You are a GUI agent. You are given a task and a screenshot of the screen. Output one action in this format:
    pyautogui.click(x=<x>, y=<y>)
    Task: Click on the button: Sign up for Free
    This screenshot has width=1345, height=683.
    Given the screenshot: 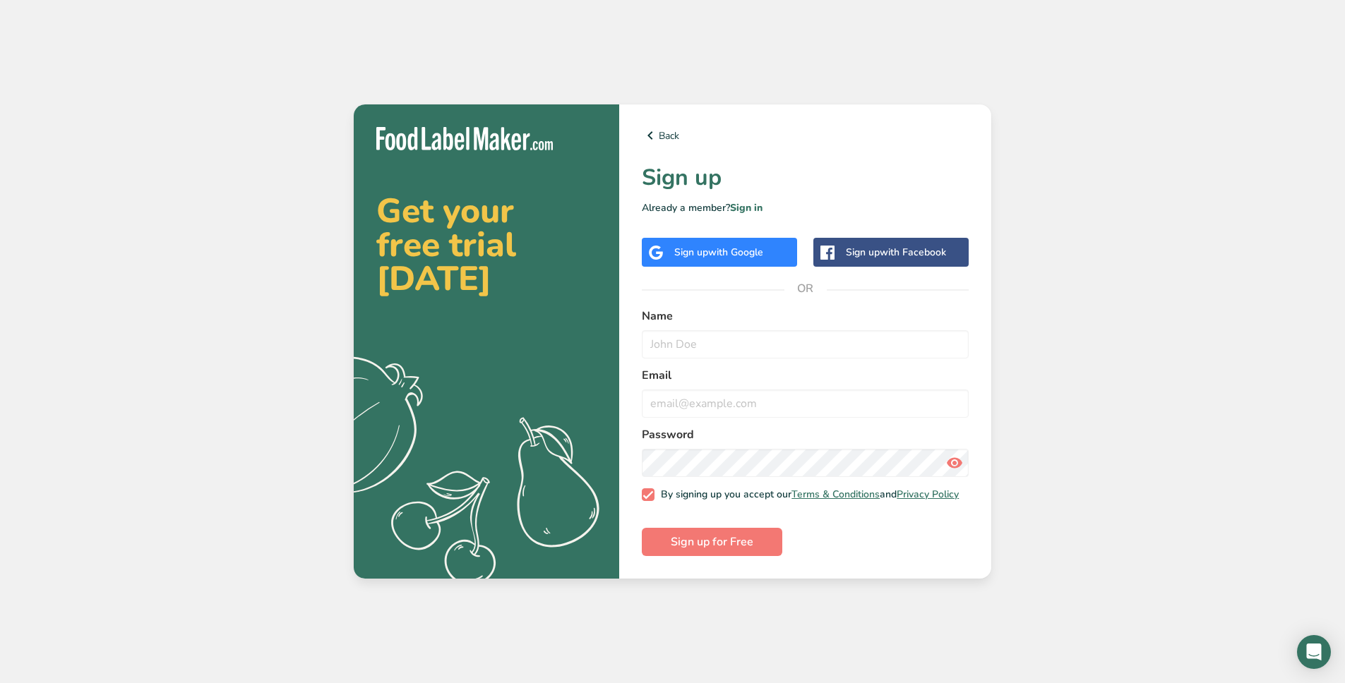 What is the action you would take?
    pyautogui.click(x=712, y=542)
    